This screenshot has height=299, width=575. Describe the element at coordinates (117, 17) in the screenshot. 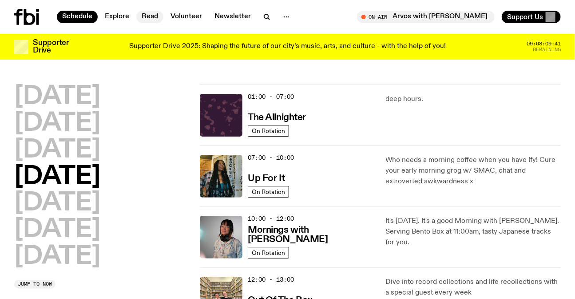

I see `a: Explore` at that location.